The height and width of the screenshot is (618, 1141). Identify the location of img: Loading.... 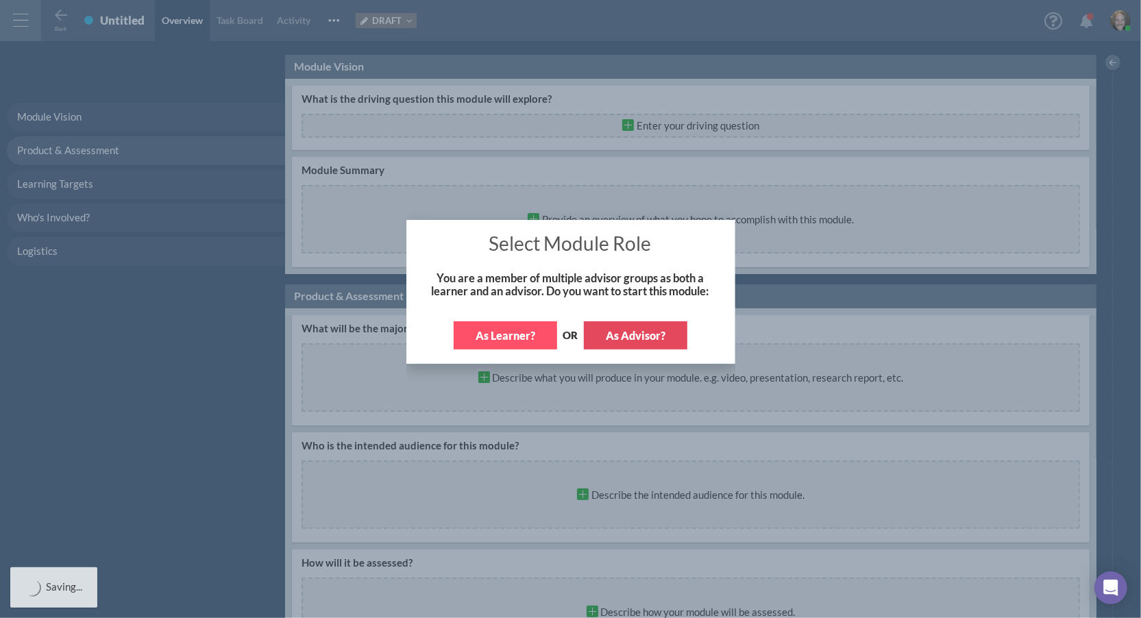
(32, 588).